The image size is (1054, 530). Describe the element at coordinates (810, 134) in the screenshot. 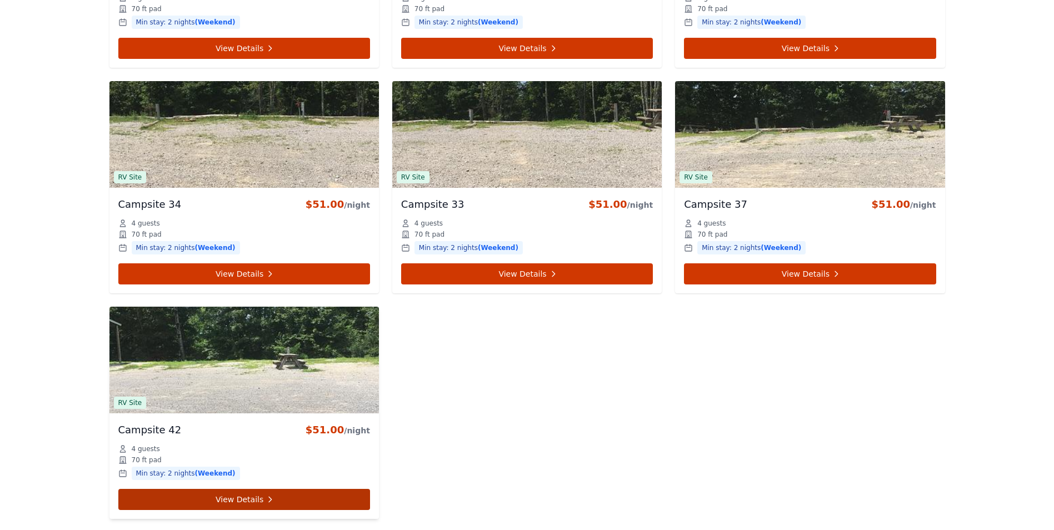

I see `img: Campsite 37` at that location.